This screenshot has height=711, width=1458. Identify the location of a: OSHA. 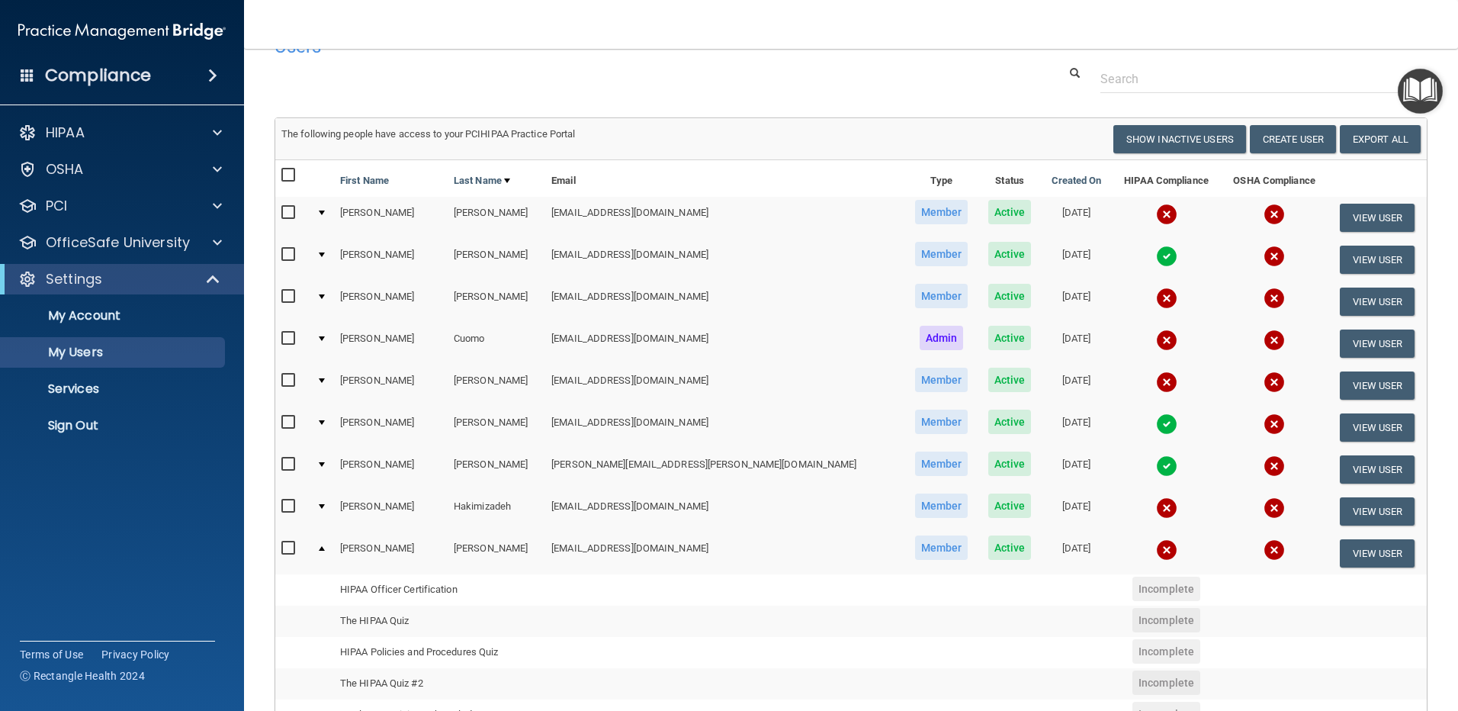
(120, 169).